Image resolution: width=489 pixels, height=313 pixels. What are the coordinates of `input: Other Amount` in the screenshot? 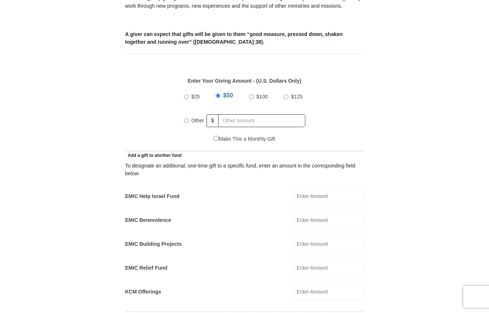 It's located at (262, 121).